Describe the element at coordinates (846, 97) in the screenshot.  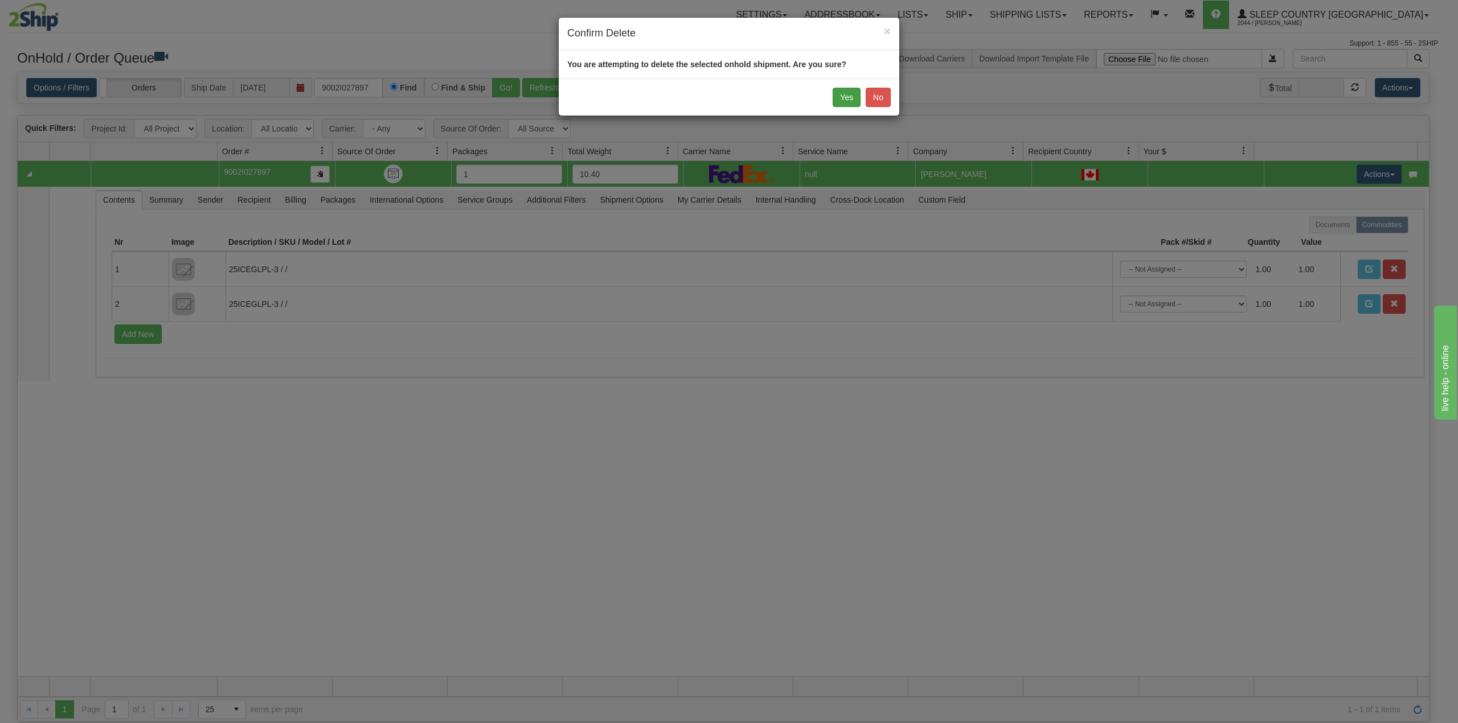
I see `button: Yes` at that location.